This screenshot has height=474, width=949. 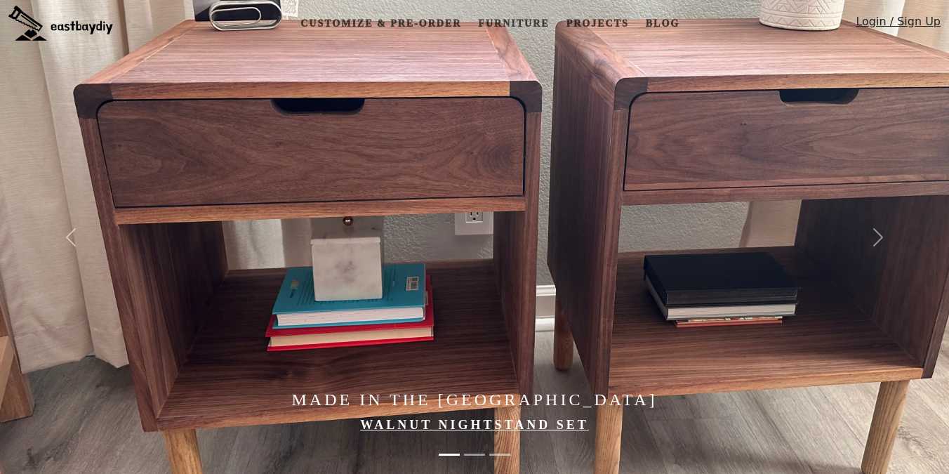 I want to click on a: Blog, so click(x=663, y=23).